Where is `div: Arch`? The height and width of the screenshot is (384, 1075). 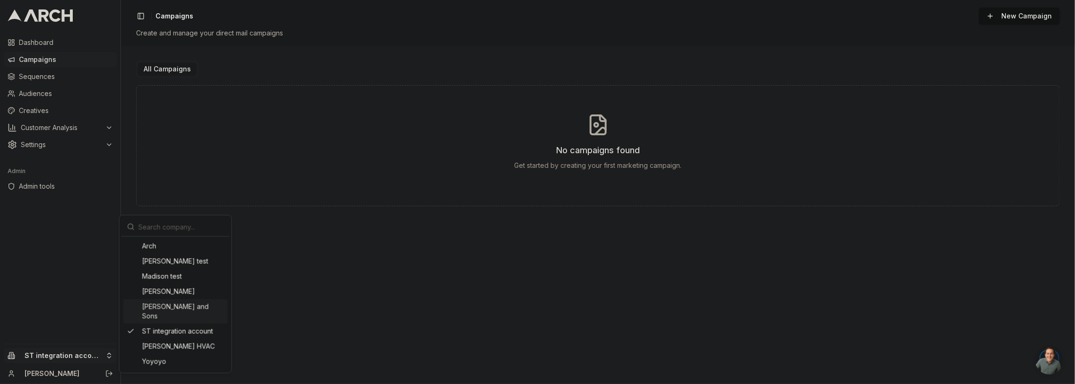 div: Arch is located at coordinates (175, 246).